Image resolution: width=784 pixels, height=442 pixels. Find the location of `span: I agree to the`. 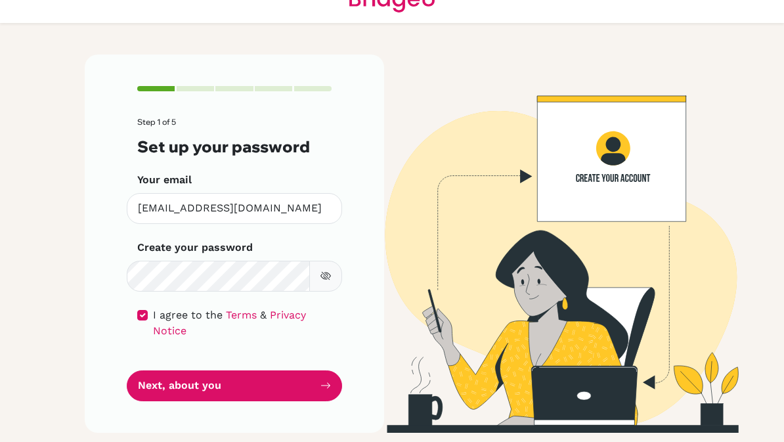

span: I agree to the is located at coordinates (188, 314).